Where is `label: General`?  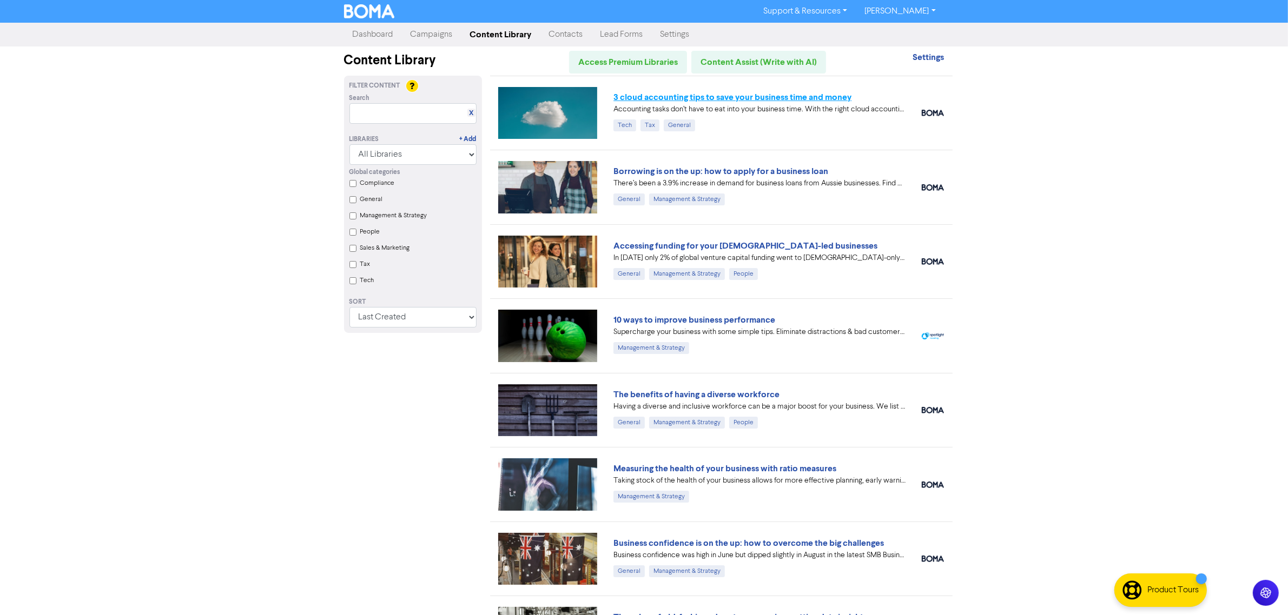 label: General is located at coordinates (372, 200).